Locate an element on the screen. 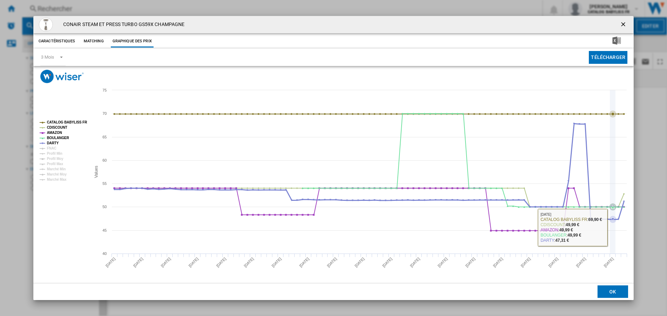  button: Télécharger is located at coordinates (608, 57).